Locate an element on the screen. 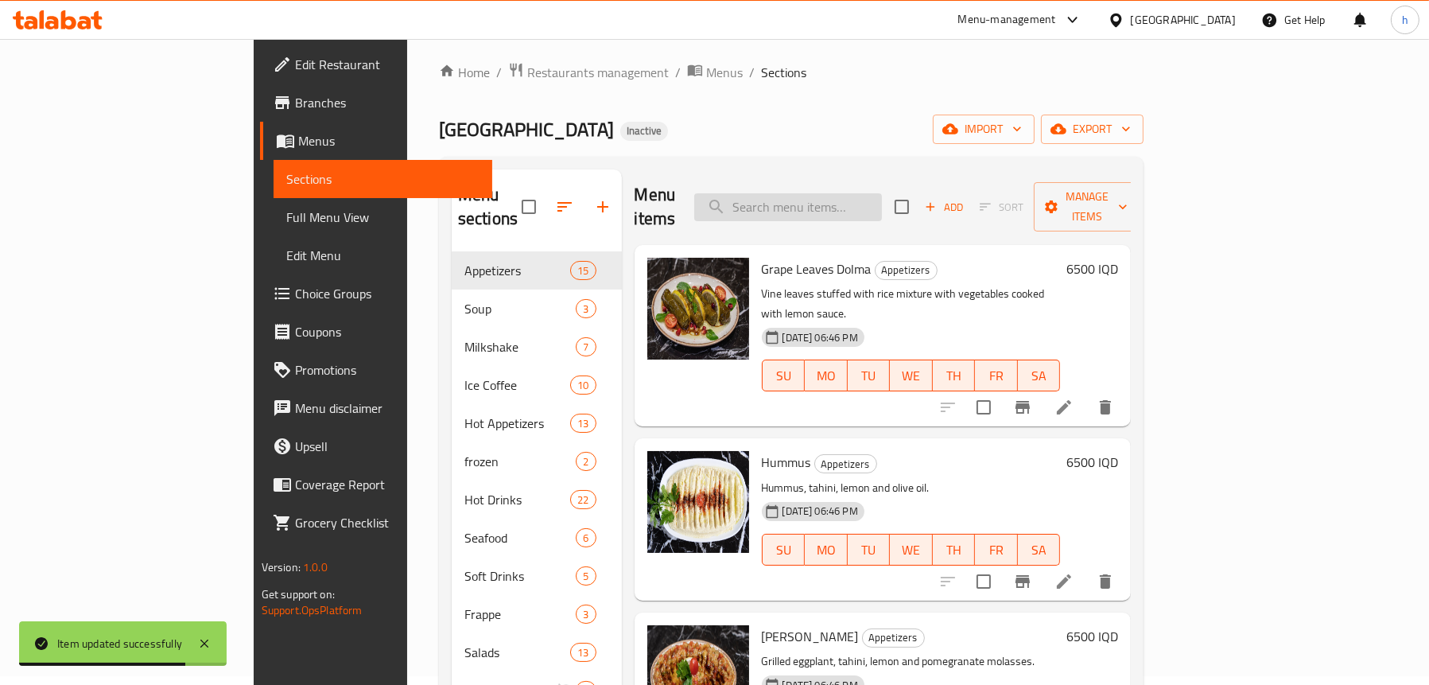  span: Edit Restaurant is located at coordinates (387, 64).